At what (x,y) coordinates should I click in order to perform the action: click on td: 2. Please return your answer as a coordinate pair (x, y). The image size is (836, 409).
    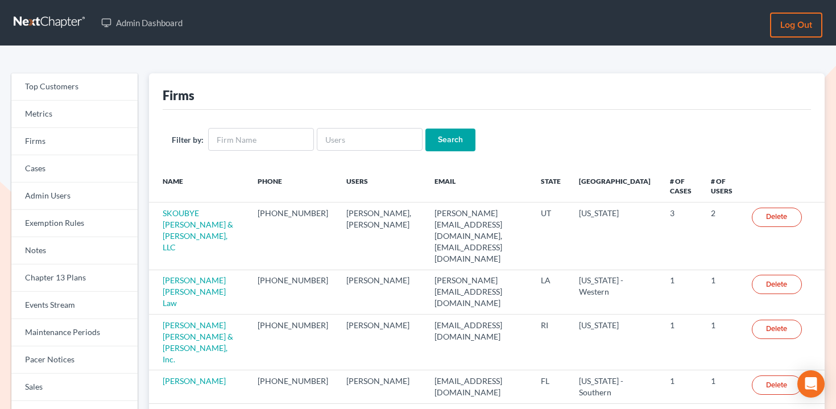
    Looking at the image, I should click on (722, 236).